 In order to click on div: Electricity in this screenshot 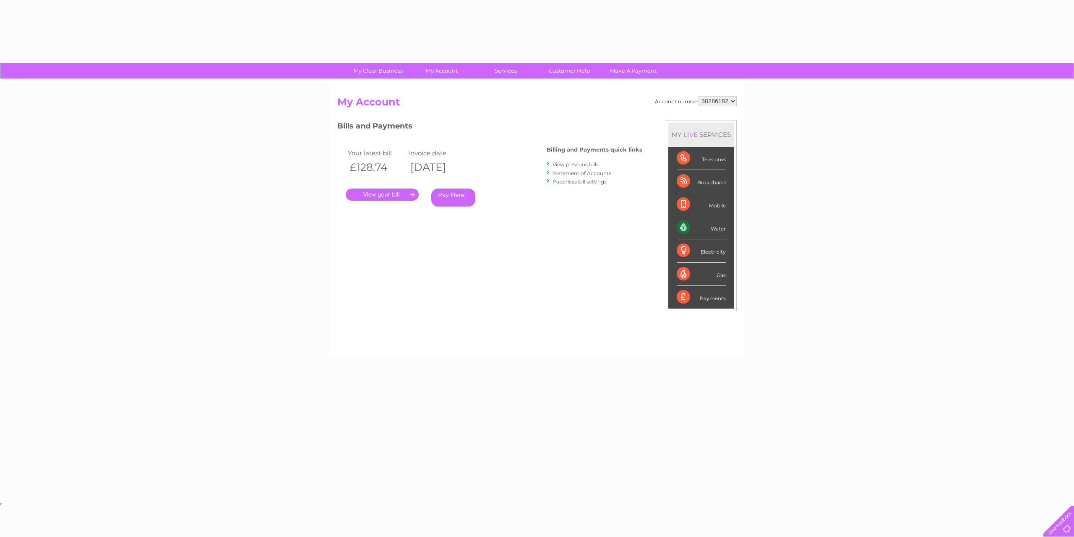, I will do `click(701, 250)`.